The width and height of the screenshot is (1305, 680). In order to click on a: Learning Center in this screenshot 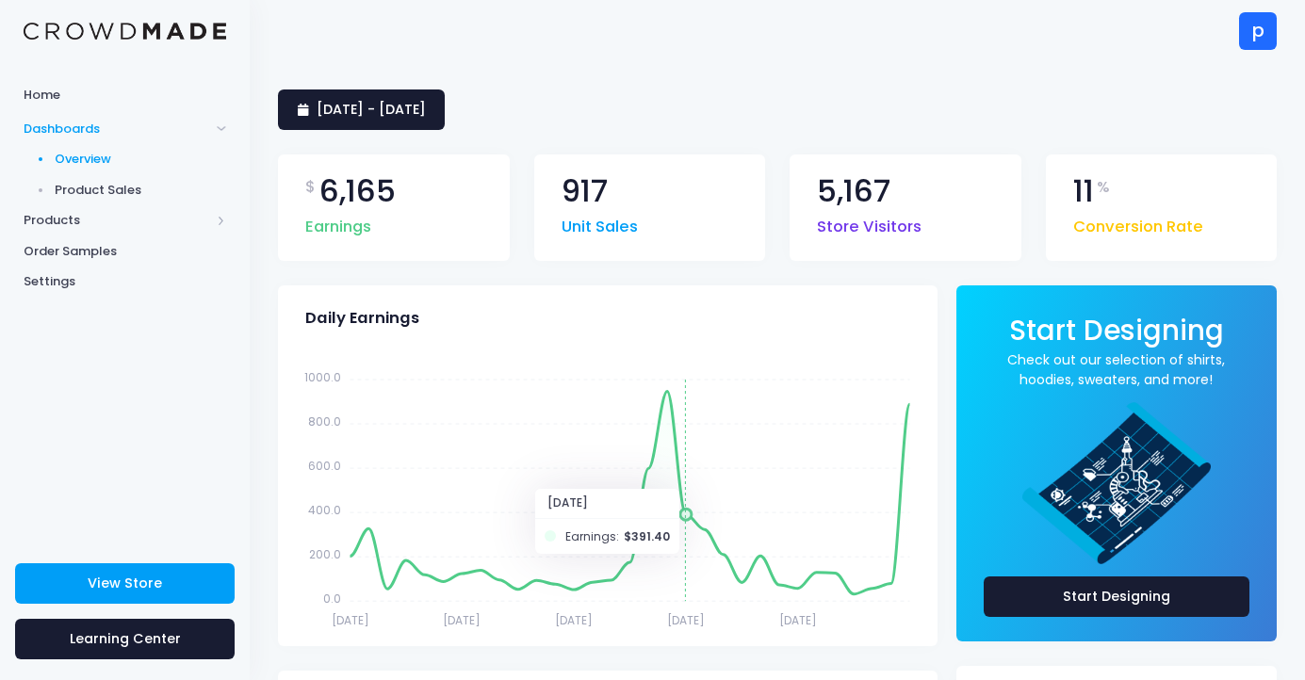, I will do `click(124, 639)`.